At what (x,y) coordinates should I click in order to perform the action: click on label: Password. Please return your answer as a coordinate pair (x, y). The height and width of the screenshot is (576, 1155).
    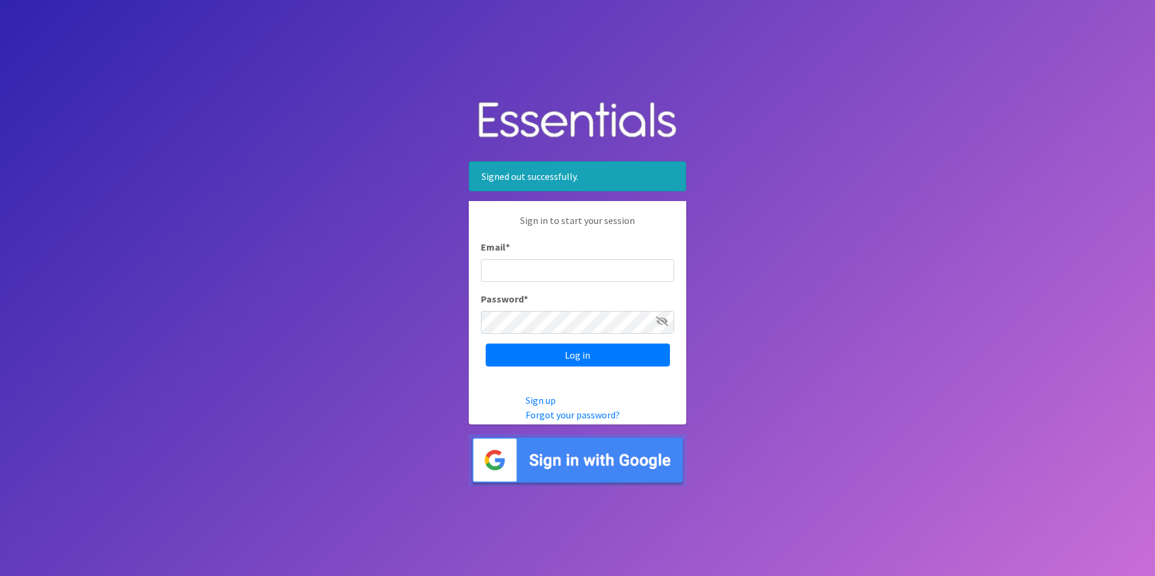
    Looking at the image, I should click on (504, 299).